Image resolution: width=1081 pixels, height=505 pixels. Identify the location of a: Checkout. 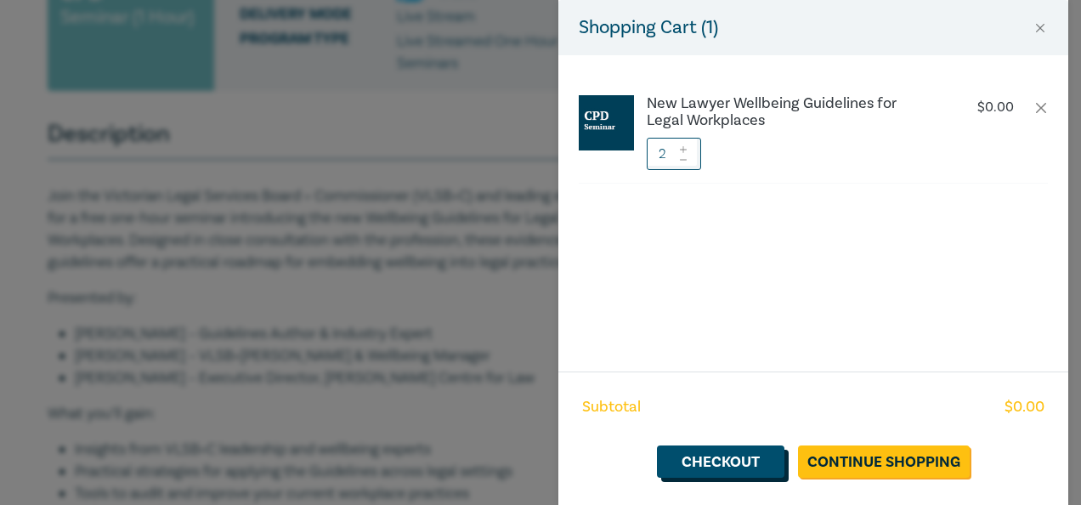
(721, 462).